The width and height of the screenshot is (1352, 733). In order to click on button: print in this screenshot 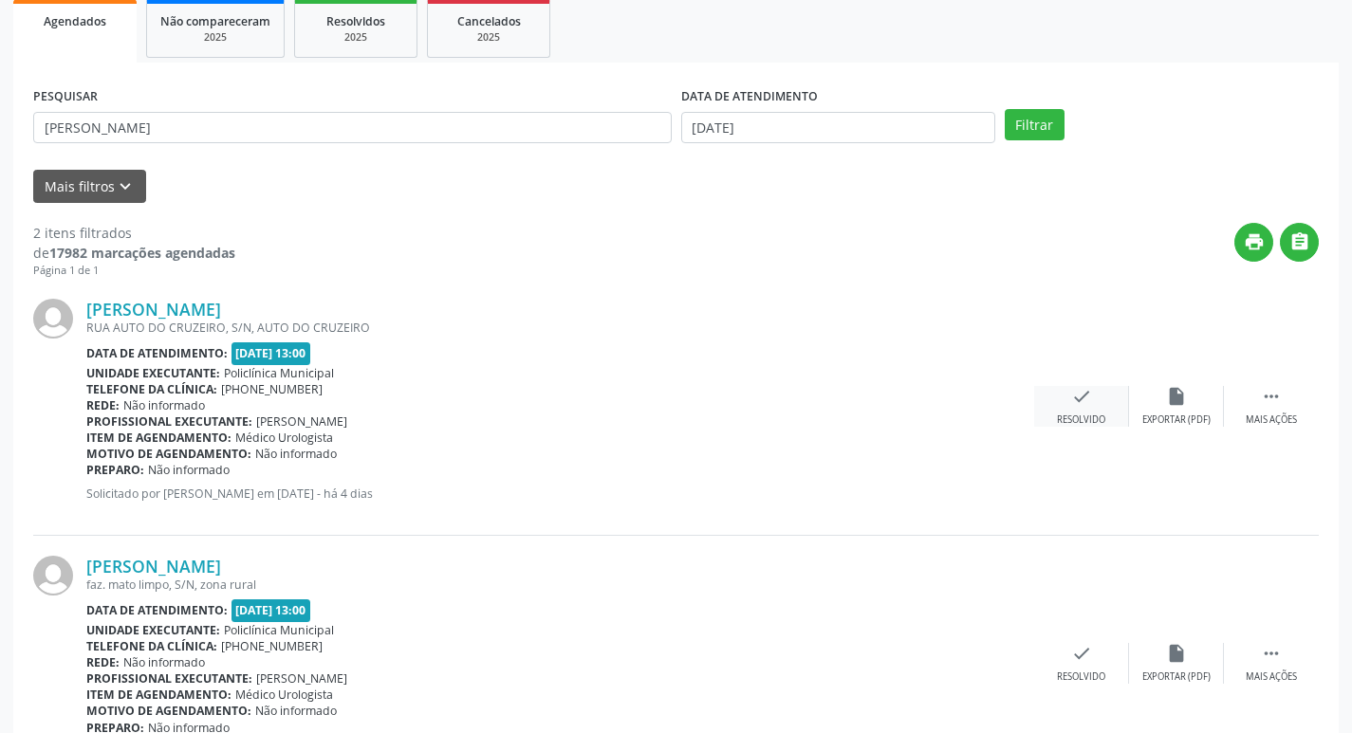, I will do `click(1253, 242)`.